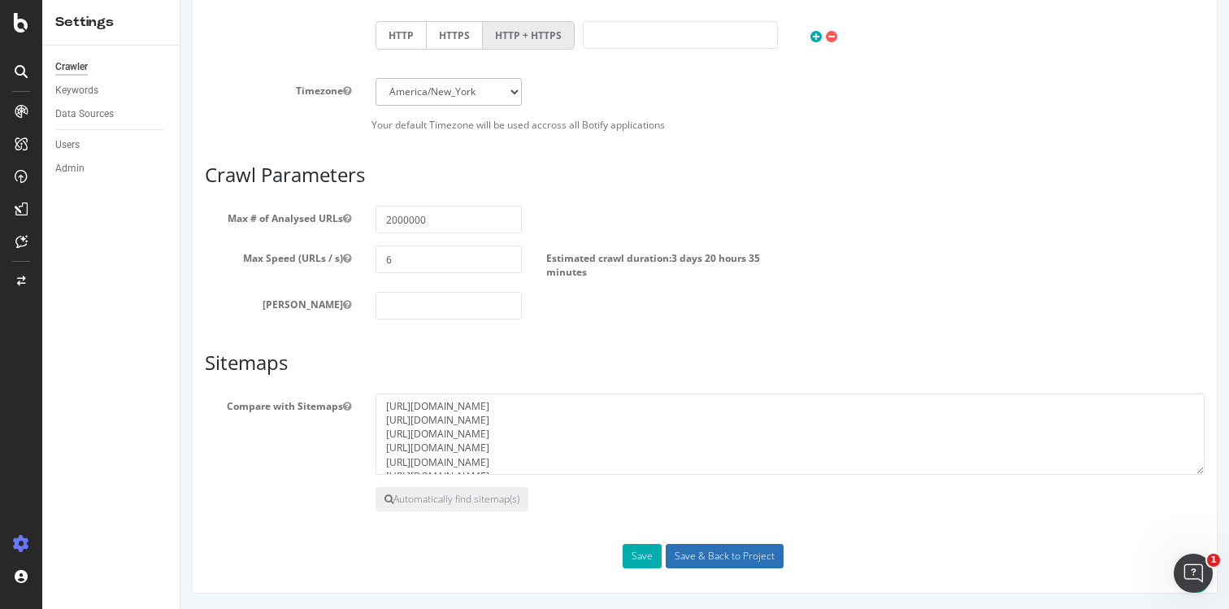  I want to click on h3: Crawl Parameters, so click(524, 175).